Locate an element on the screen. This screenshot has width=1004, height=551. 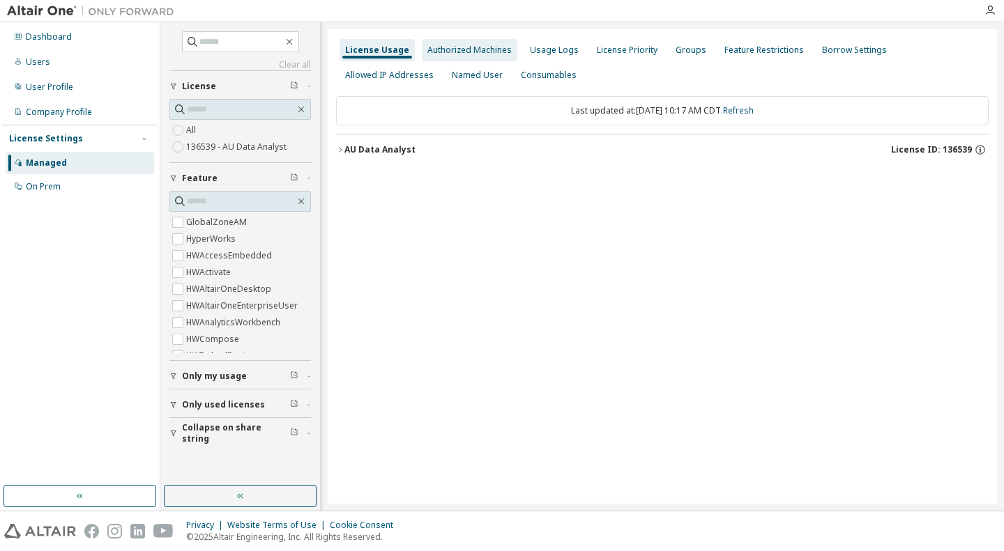
button: Only used licenses is located at coordinates (240, 405).